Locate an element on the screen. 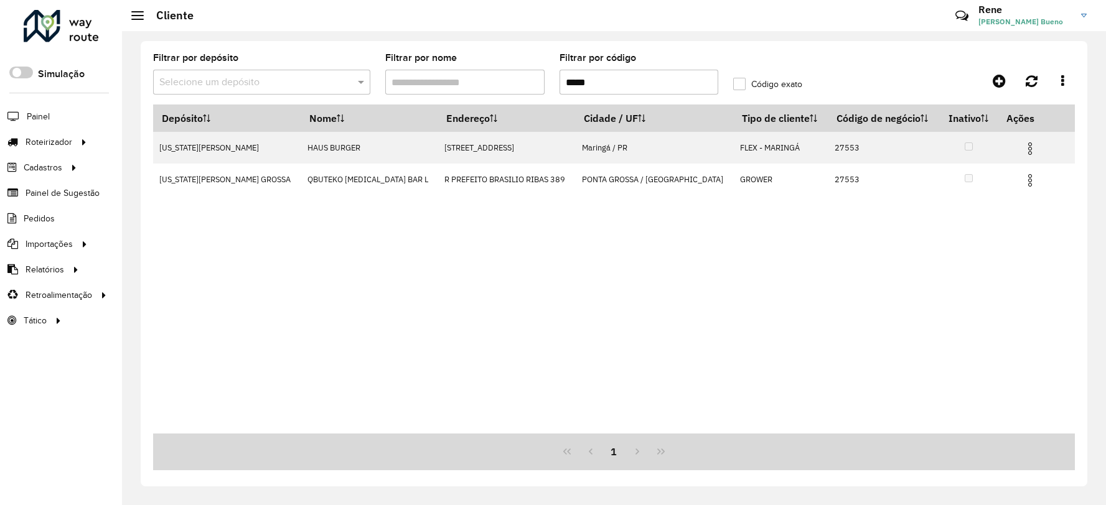  span: Cadastros is located at coordinates (43, 167).